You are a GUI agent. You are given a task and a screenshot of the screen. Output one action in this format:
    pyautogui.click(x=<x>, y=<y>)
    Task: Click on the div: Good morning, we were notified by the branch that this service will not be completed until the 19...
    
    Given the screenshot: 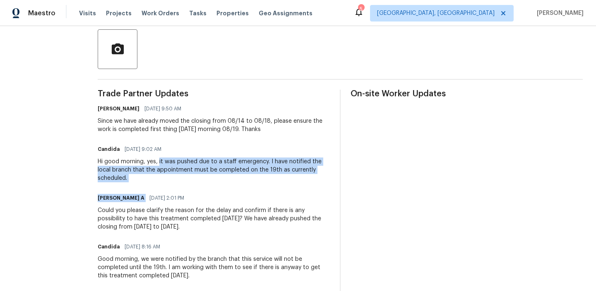 What is the action you would take?
    pyautogui.click(x=214, y=268)
    